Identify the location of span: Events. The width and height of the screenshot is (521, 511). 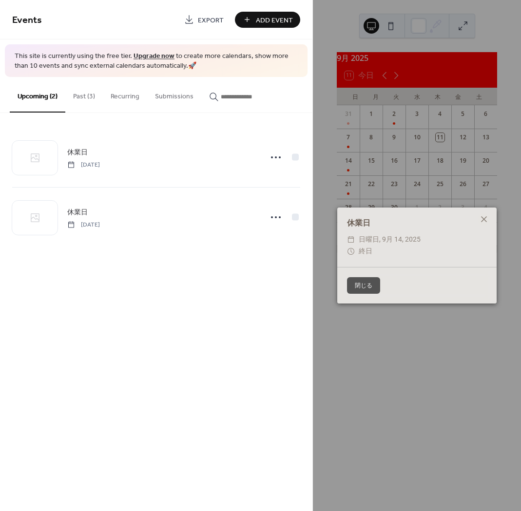
(27, 20).